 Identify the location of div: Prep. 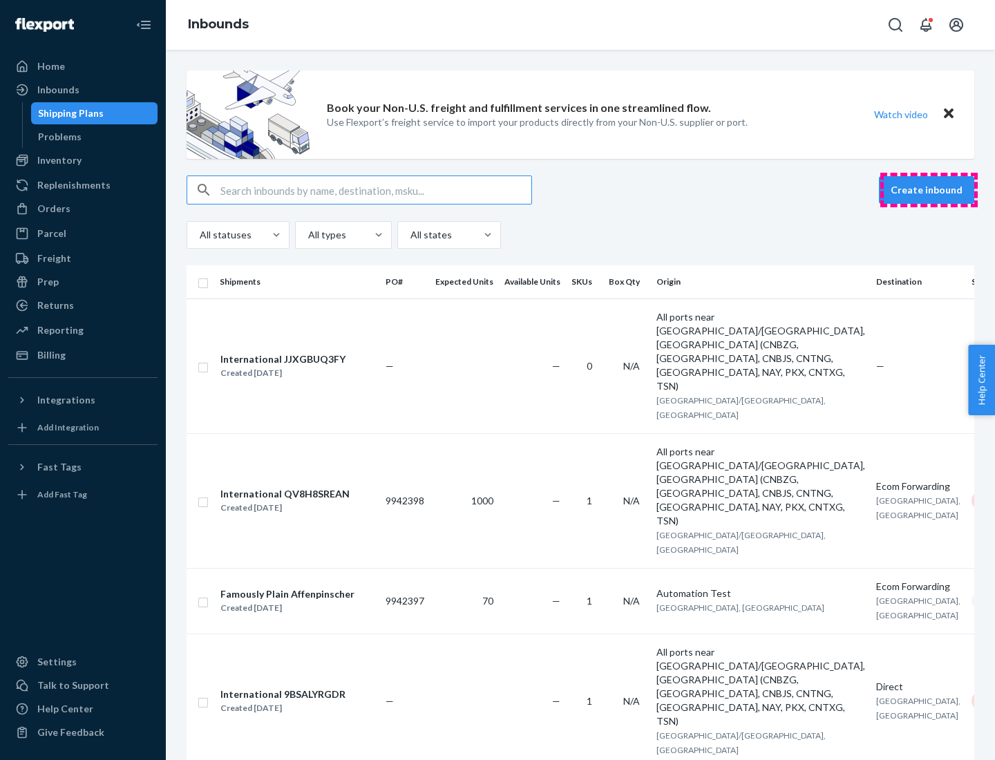
(48, 282).